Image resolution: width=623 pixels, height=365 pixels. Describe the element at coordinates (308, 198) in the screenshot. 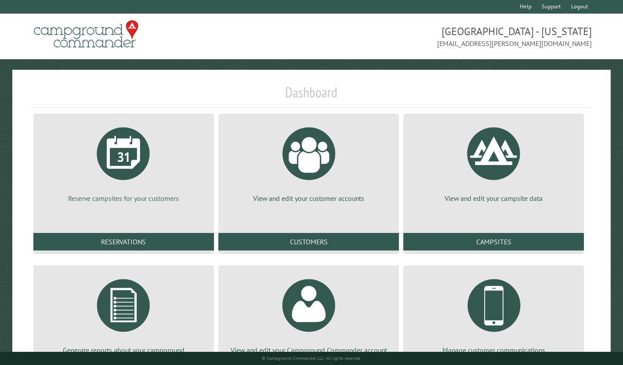

I see `p: View and edit your customer accounts` at that location.